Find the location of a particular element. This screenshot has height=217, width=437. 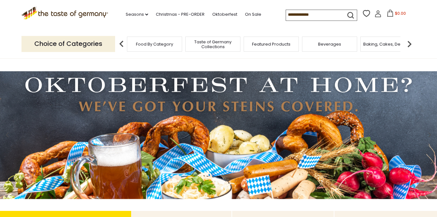

p: Choice of Categories is located at coordinates (68, 44).